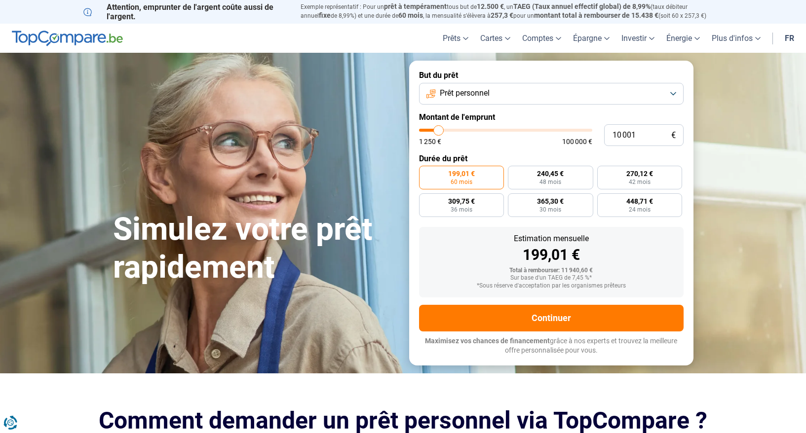 The width and height of the screenshot is (806, 433). Describe the element at coordinates (462, 210) in the screenshot. I see `span: 36 mois` at that location.